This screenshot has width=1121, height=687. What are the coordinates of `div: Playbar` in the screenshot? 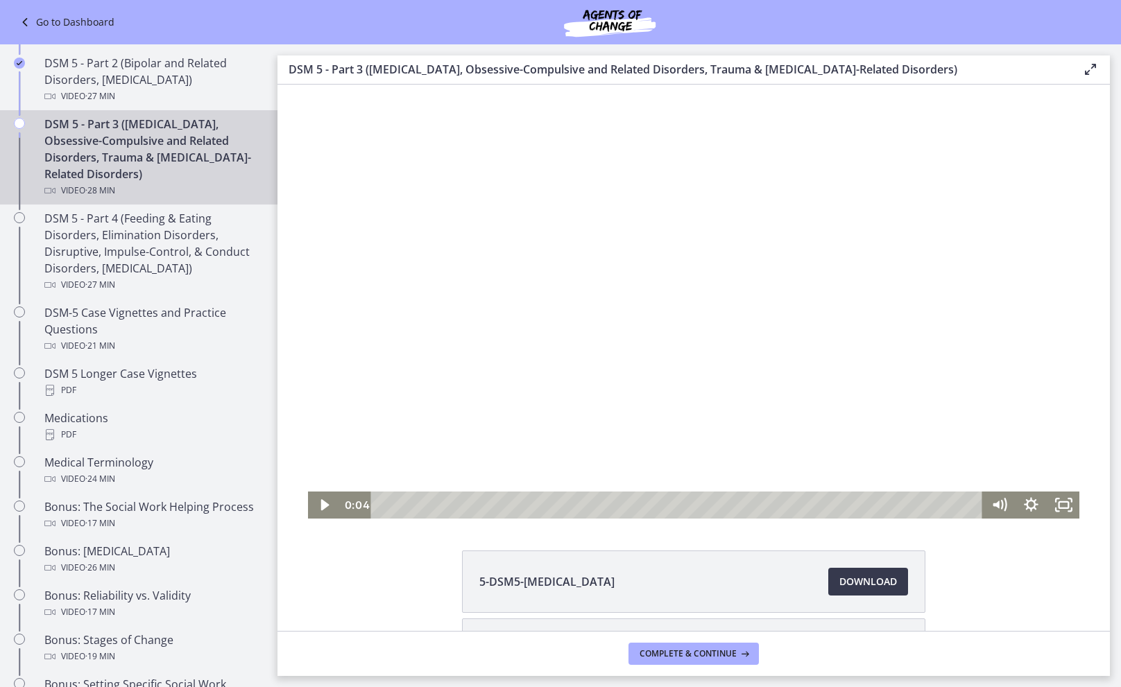 It's located at (401, 420).